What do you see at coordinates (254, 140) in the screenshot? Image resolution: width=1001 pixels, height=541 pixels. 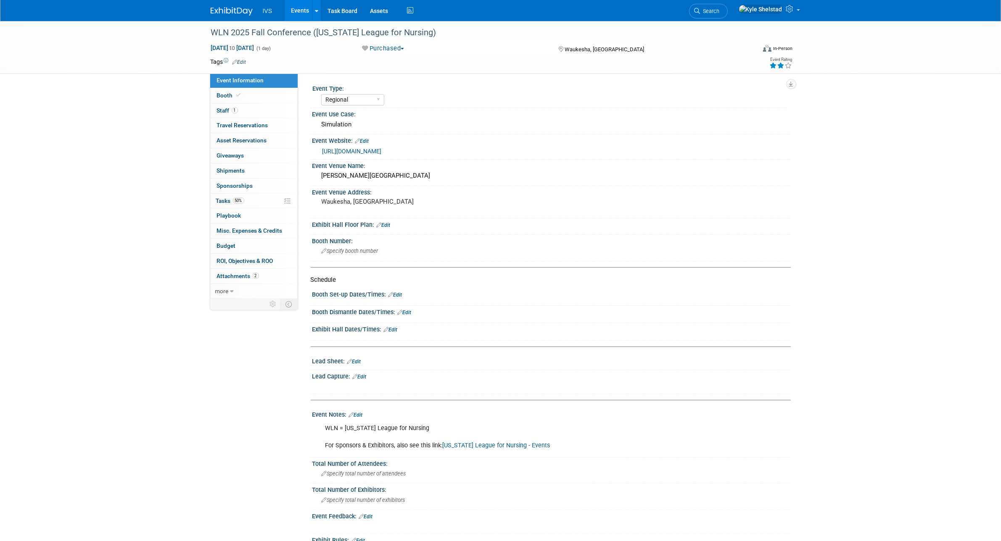 I see `a: Asset Reservations` at bounding box center [254, 140].